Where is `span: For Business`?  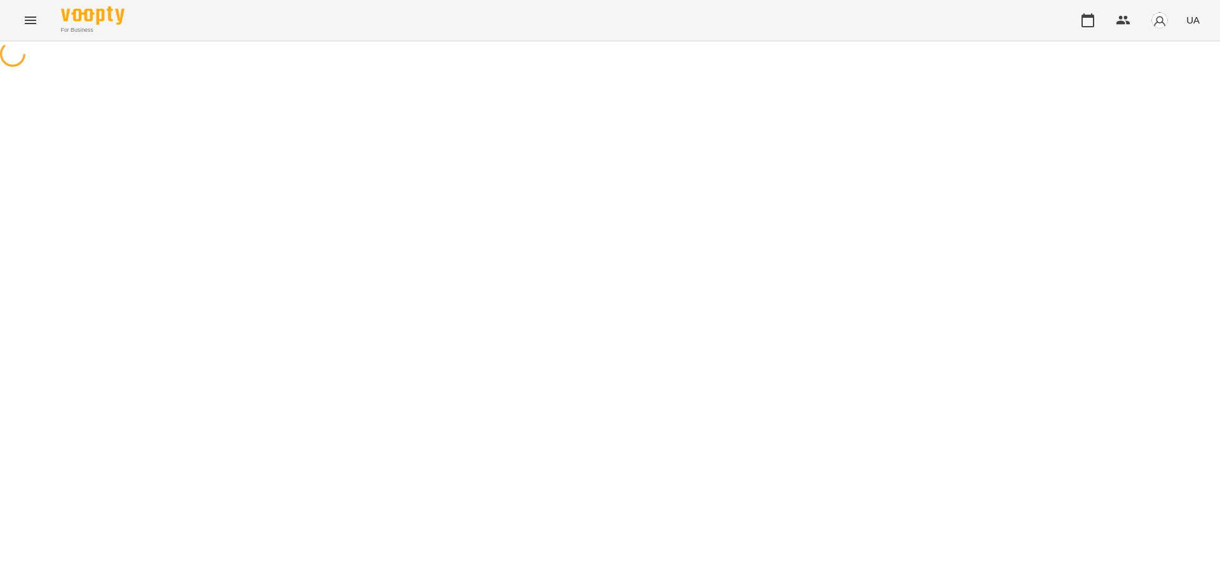 span: For Business is located at coordinates (93, 30).